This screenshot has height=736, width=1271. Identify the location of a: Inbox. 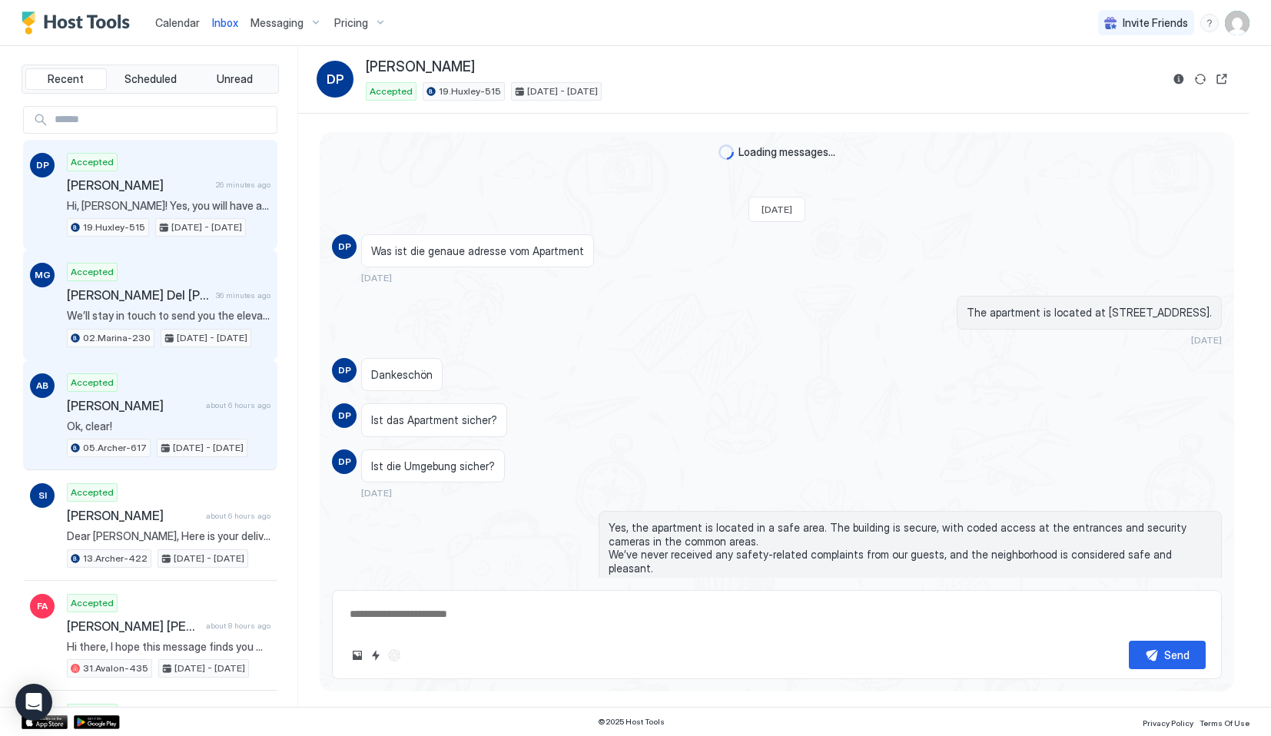
(225, 22).